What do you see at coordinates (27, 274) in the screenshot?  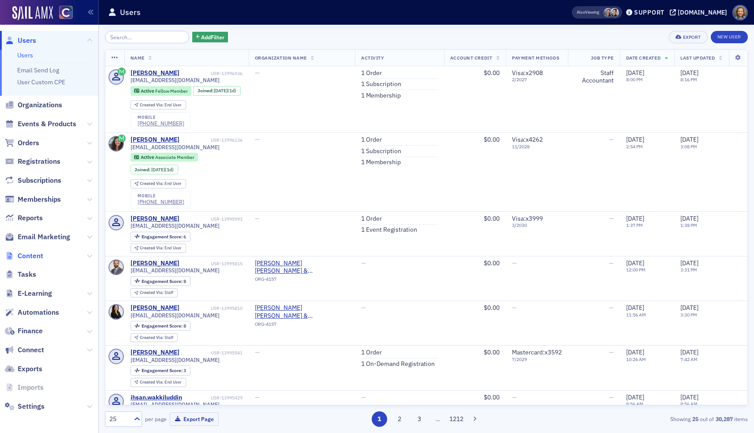 I see `span: Tasks` at bounding box center [27, 274].